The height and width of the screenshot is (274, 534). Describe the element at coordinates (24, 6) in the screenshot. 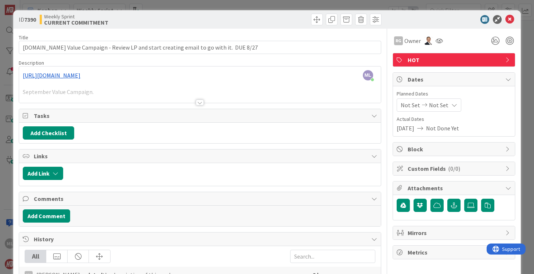

I see `span: Support` at that location.